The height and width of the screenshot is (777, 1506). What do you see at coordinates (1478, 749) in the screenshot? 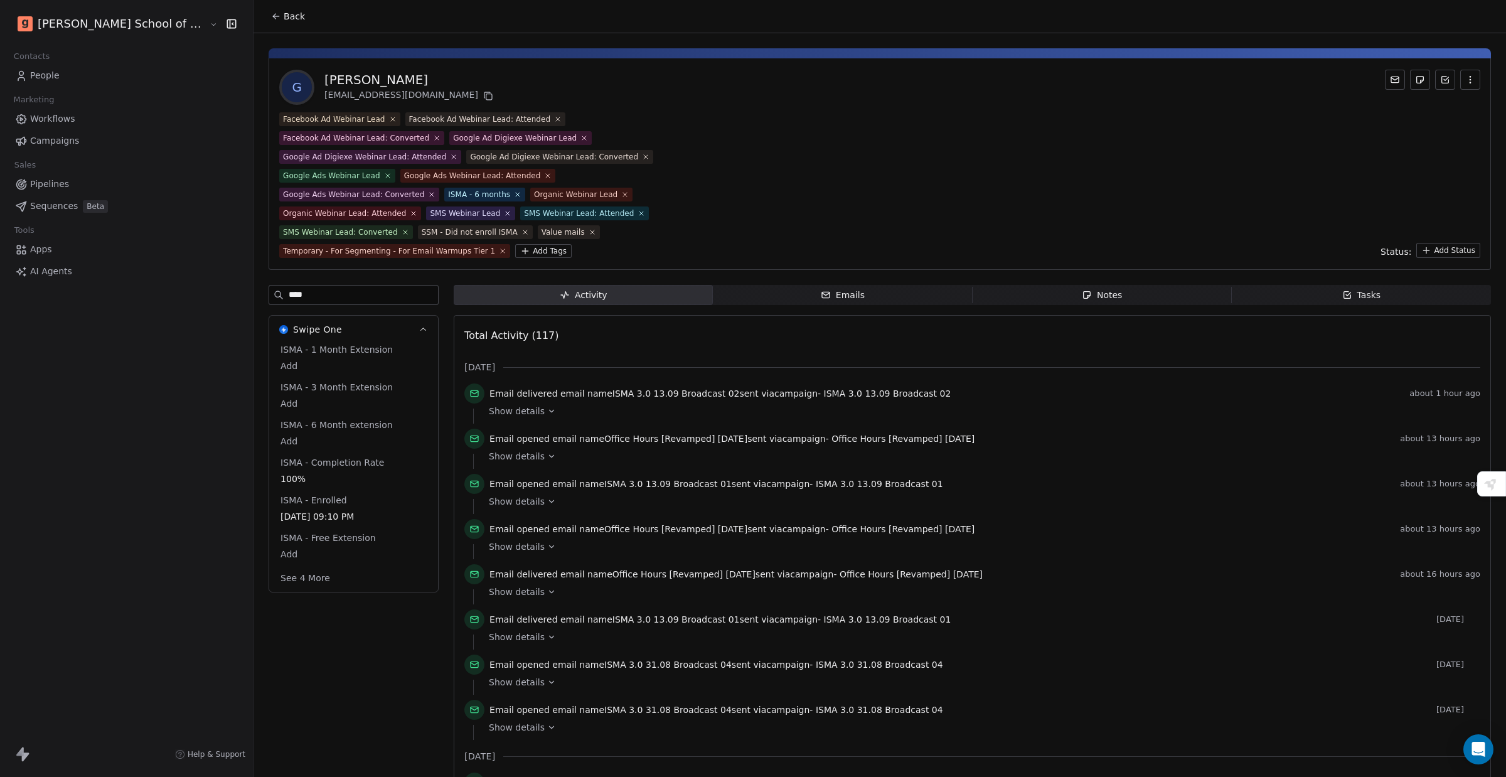
I see `div: Open Intercom Messenger` at bounding box center [1478, 749].